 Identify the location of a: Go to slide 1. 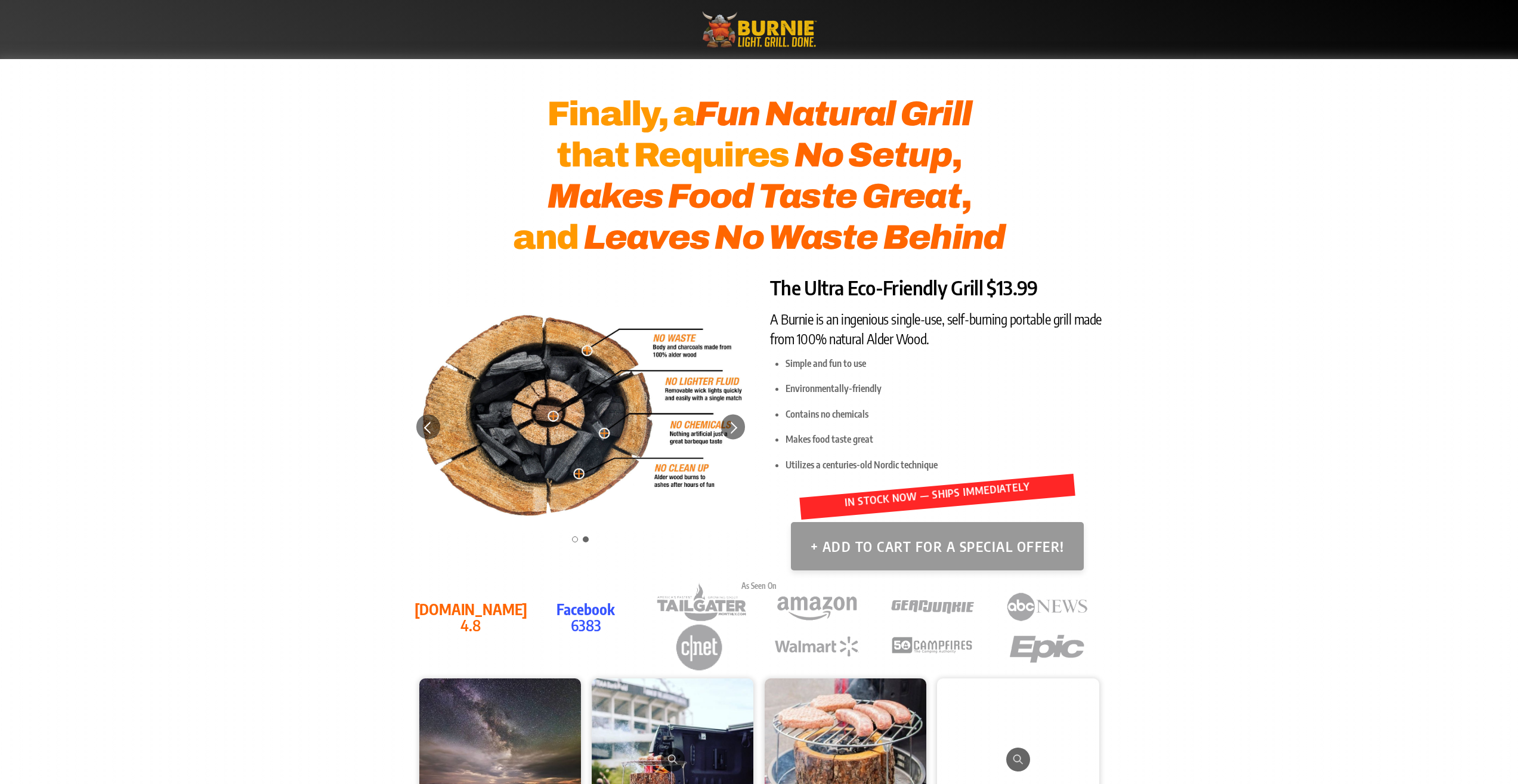
(575, 539).